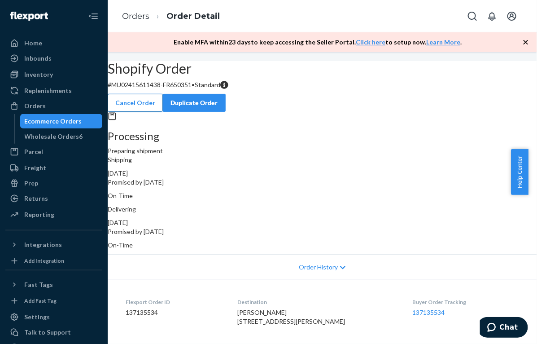 Image resolution: width=537 pixels, height=344 pixels. What do you see at coordinates (54, 332) in the screenshot?
I see `button: Talk to Support` at bounding box center [54, 332].